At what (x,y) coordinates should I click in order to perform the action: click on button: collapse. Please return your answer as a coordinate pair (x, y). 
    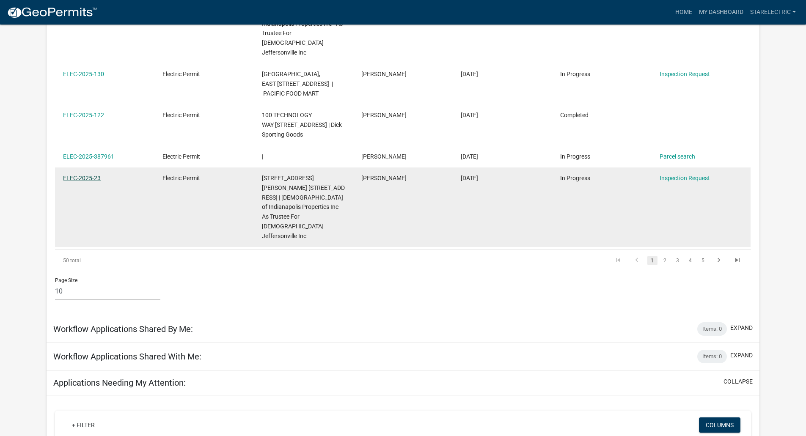
    Looking at the image, I should click on (737, 381).